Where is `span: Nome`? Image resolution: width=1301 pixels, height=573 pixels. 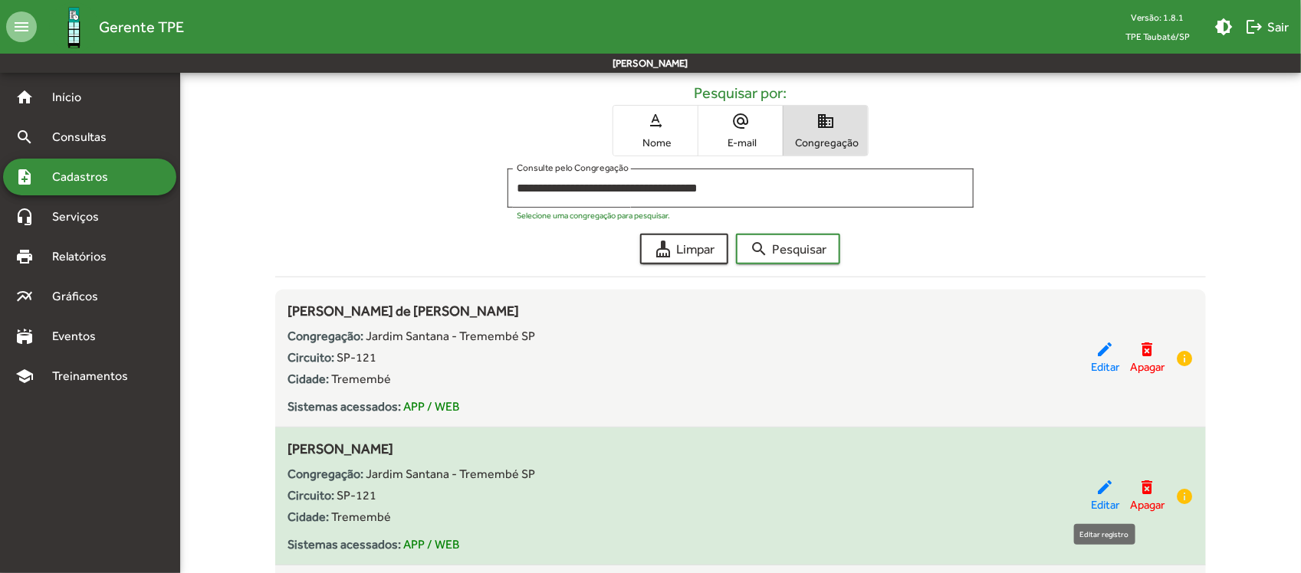 span: Nome is located at coordinates (655, 143).